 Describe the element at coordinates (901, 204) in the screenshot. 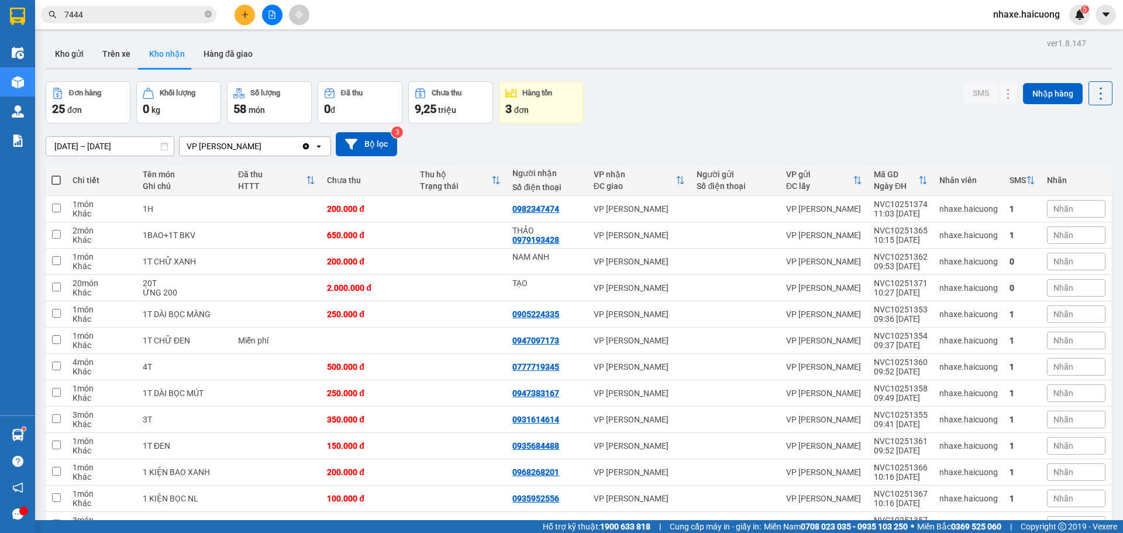

I see `div: NVC10251374` at that location.